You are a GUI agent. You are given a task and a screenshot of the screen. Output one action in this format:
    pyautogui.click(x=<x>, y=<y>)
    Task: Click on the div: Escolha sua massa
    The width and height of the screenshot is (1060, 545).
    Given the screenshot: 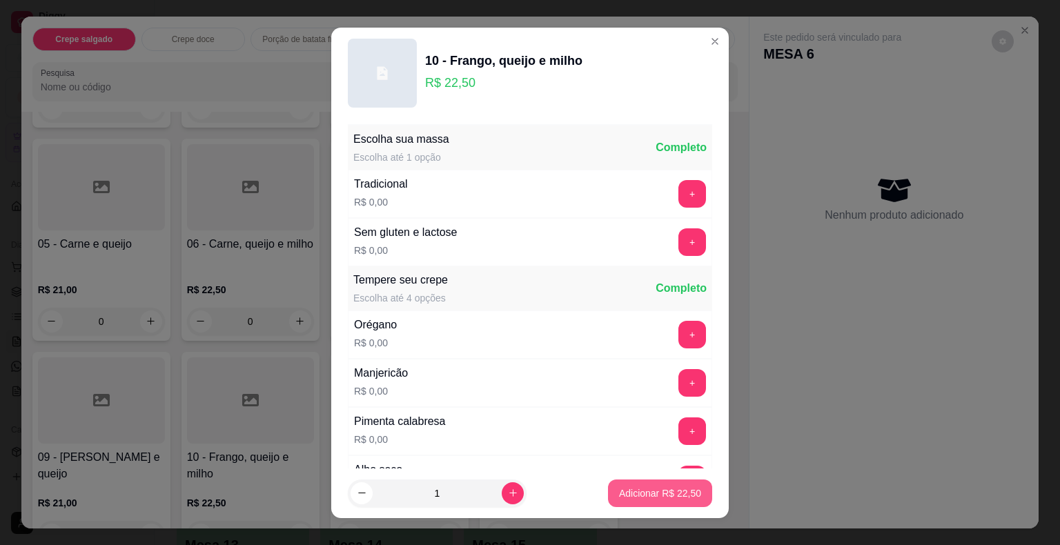 What is the action you would take?
    pyautogui.click(x=401, y=139)
    